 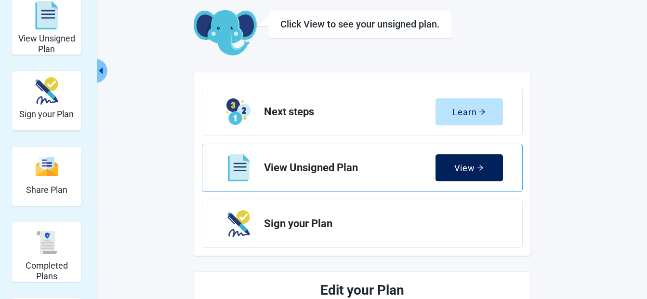 I want to click on div: Learn, so click(x=469, y=112).